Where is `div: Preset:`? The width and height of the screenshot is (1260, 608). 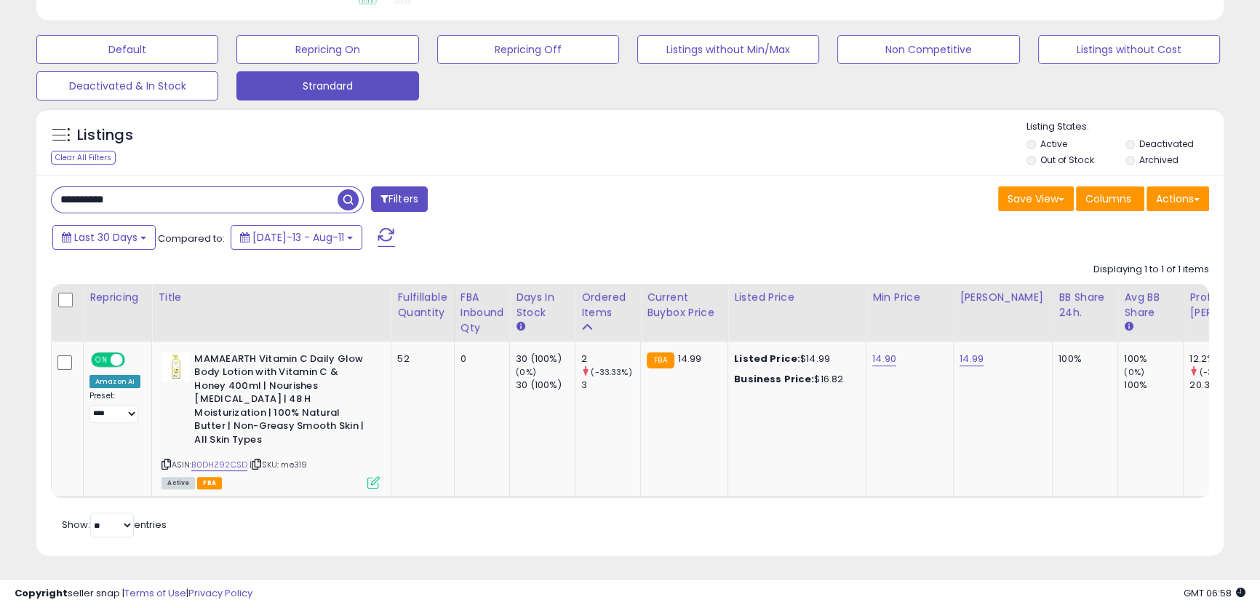 div: Preset: is located at coordinates (115, 407).